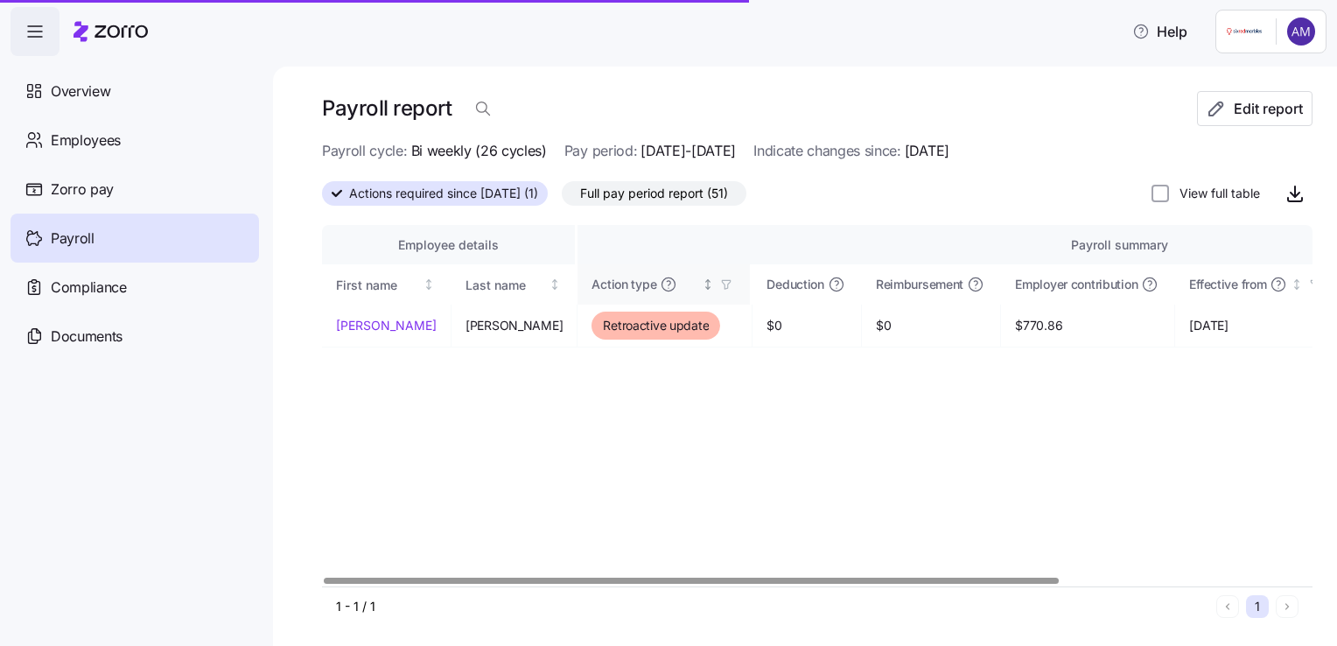  I want to click on button: 1, so click(1257, 606).